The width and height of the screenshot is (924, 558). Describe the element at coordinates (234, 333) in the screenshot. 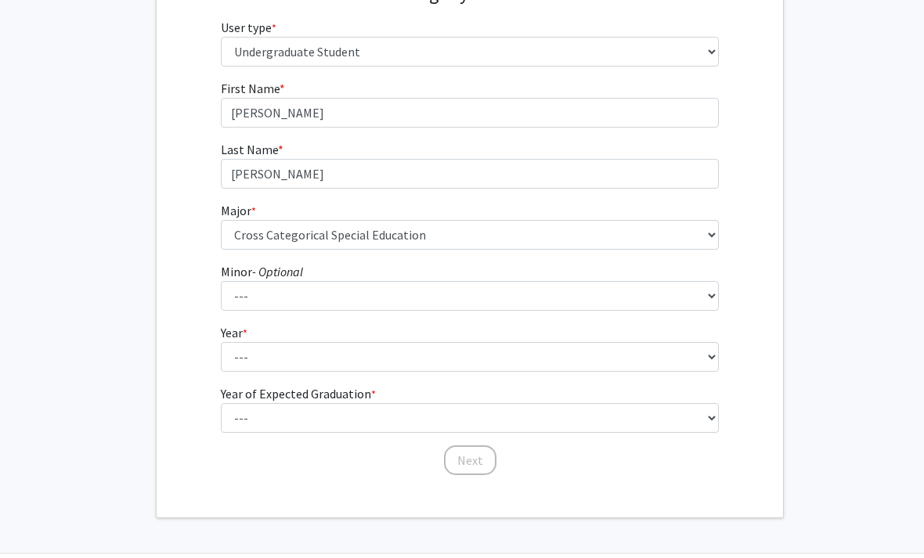

I see `label: Year` at that location.